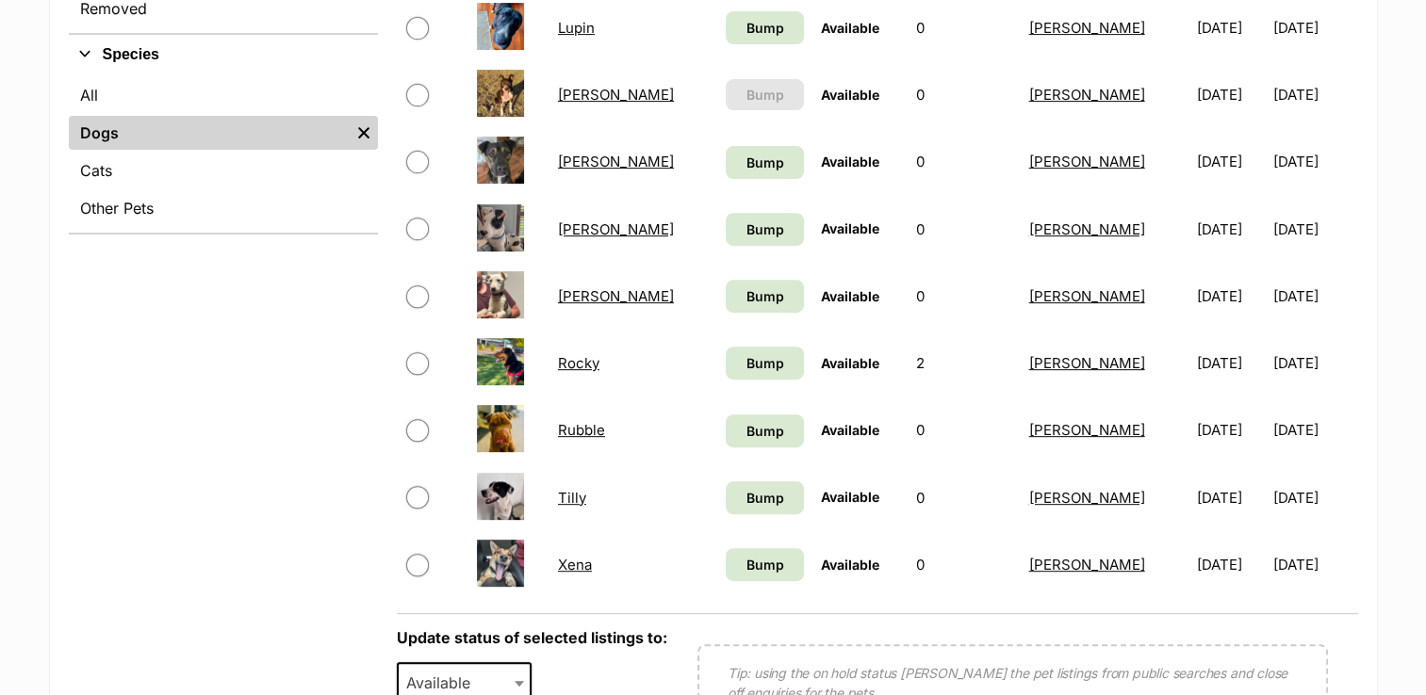 This screenshot has width=1426, height=695. What do you see at coordinates (575, 564) in the screenshot?
I see `a: Xena` at bounding box center [575, 564].